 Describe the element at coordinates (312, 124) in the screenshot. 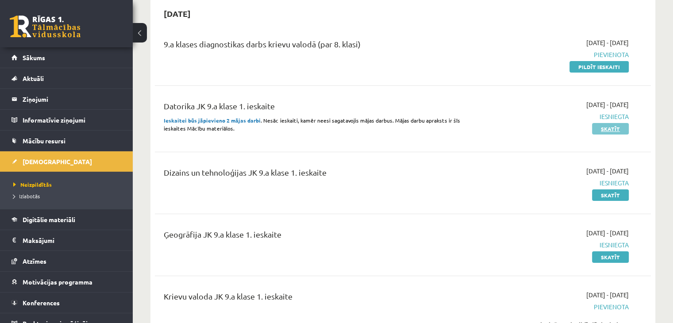

I see `span: . Nesāc ieskaiti, kamēr neesi sagatavojis mājas darbus. Mājas darbu apraksts ir šīs ieskaites Māc...` at that location.